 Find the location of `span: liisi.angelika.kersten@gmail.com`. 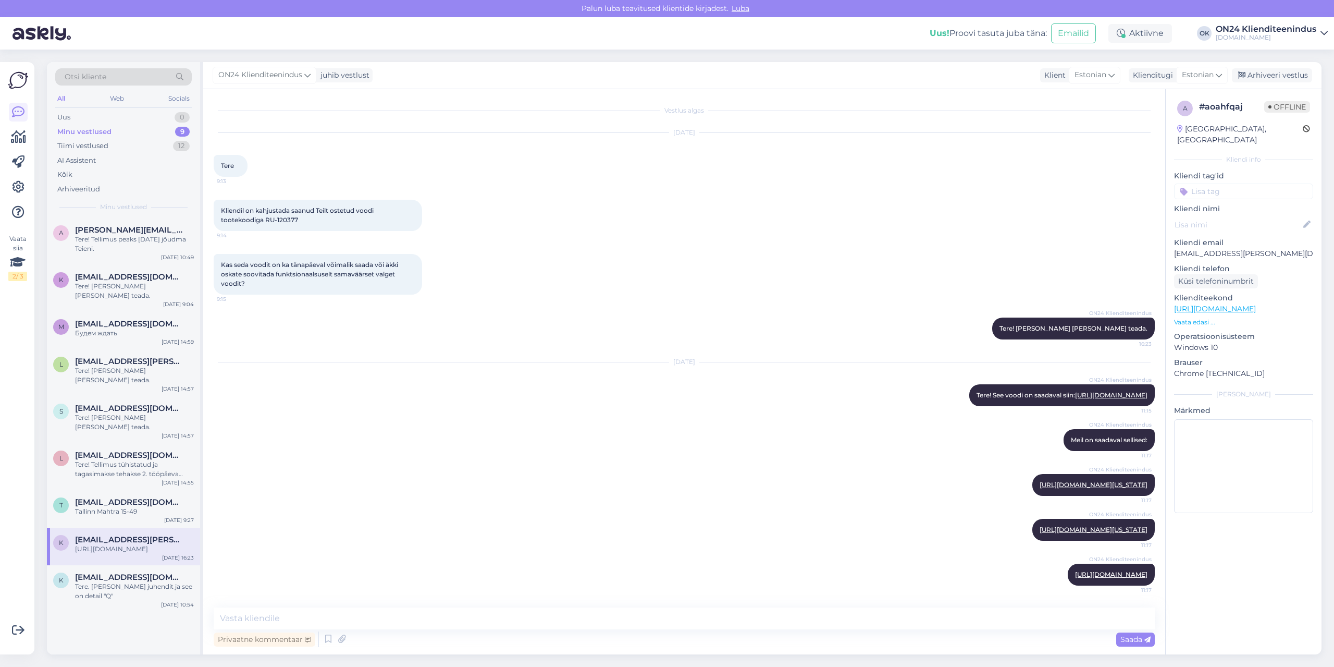

span: liisi.angelika.kersten@gmail.com is located at coordinates (129, 361).